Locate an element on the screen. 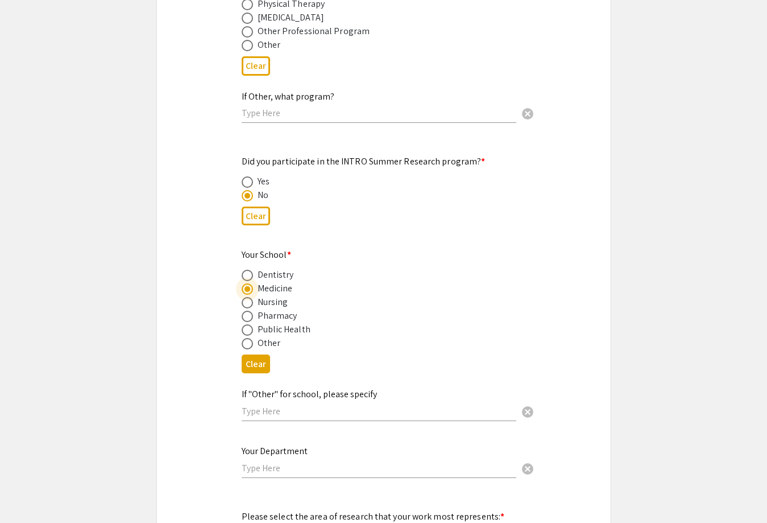 This screenshot has width=767, height=523. div: Public Health is located at coordinates (284, 329).